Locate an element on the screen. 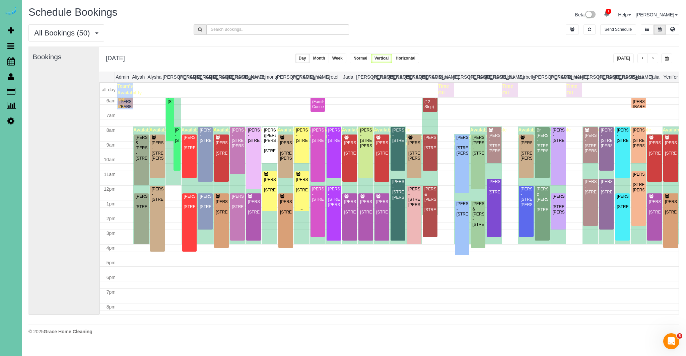 This screenshot has width=686, height=356. button: Normal is located at coordinates (360, 58).